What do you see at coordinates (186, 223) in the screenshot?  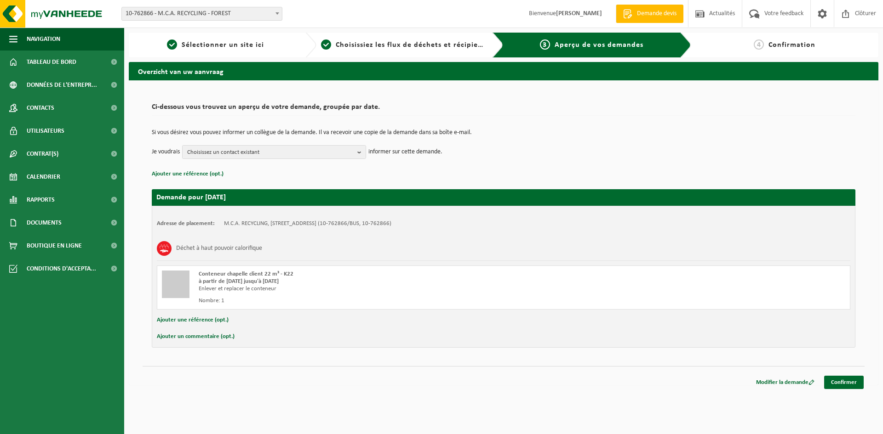 I see `strong: Adresse de placement:` at bounding box center [186, 223].